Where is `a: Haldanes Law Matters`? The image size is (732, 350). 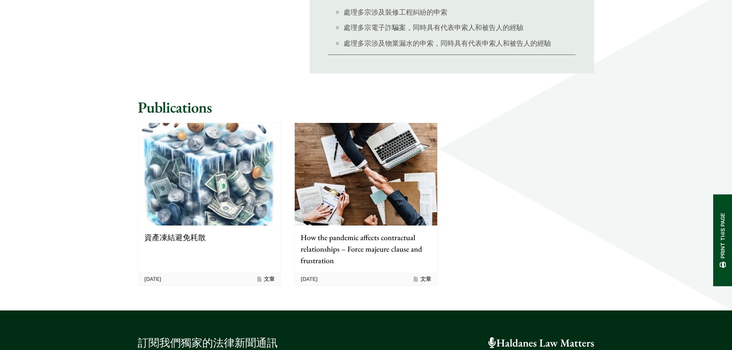 a: Haldanes Law Matters is located at coordinates (541, 343).